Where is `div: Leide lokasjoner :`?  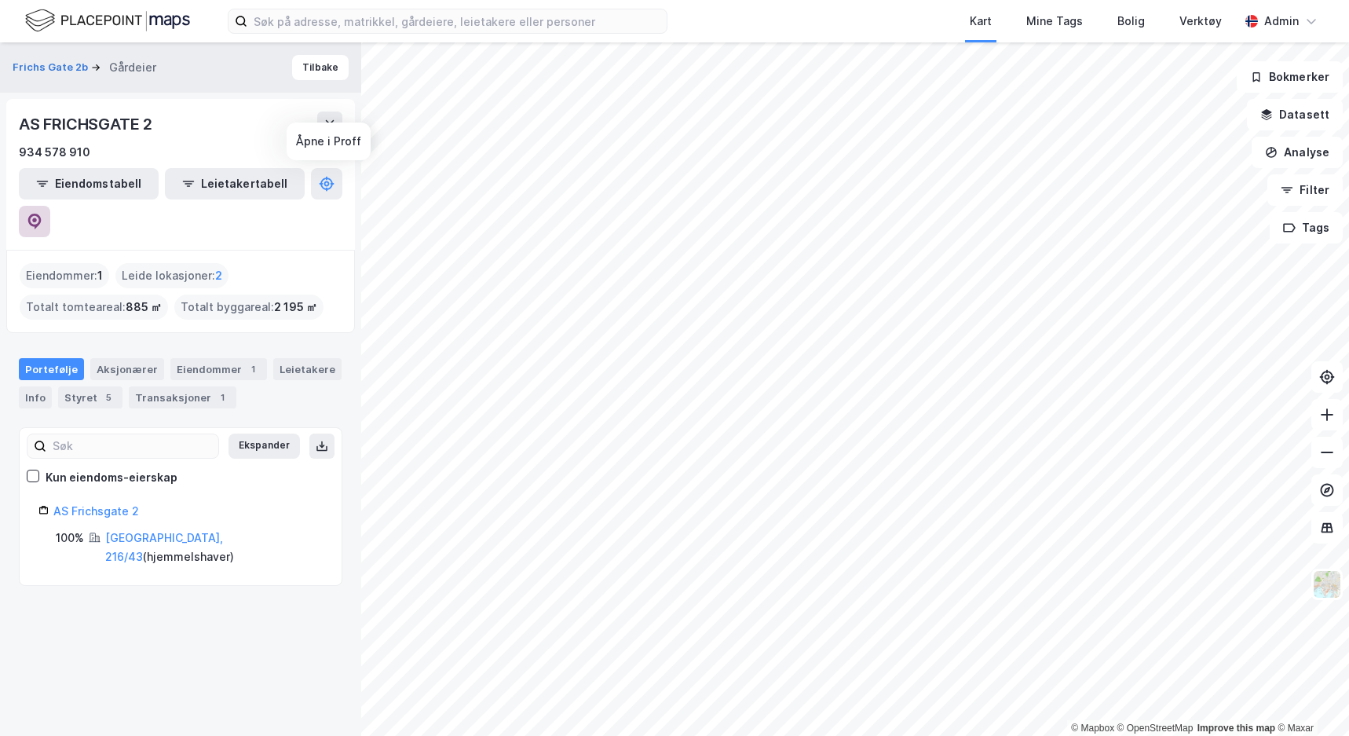
div: Leide lokasjoner : is located at coordinates (172, 276).